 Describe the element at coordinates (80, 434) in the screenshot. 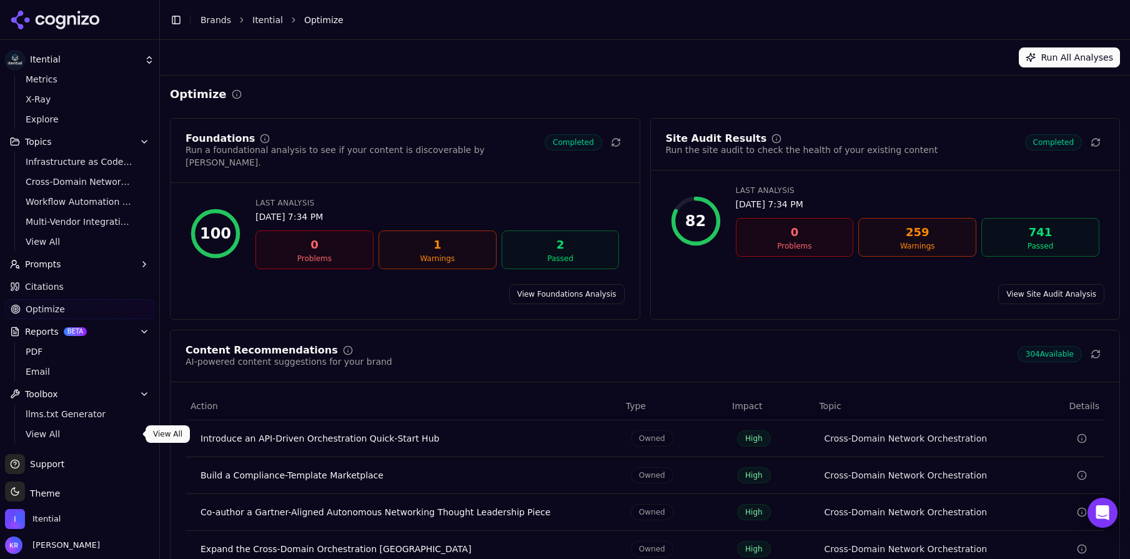

I see `a: View All` at that location.